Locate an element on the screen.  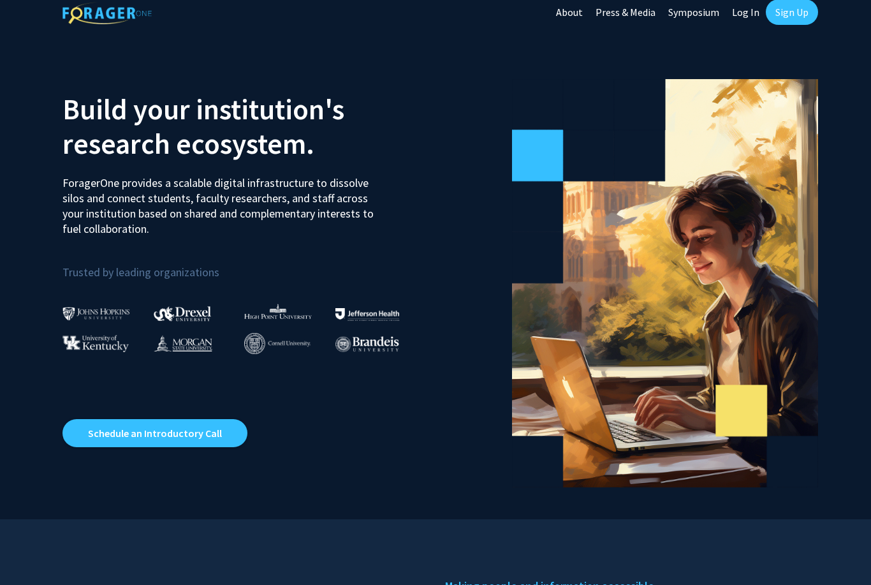
p: Trusted by leading organizations is located at coordinates (244, 264).